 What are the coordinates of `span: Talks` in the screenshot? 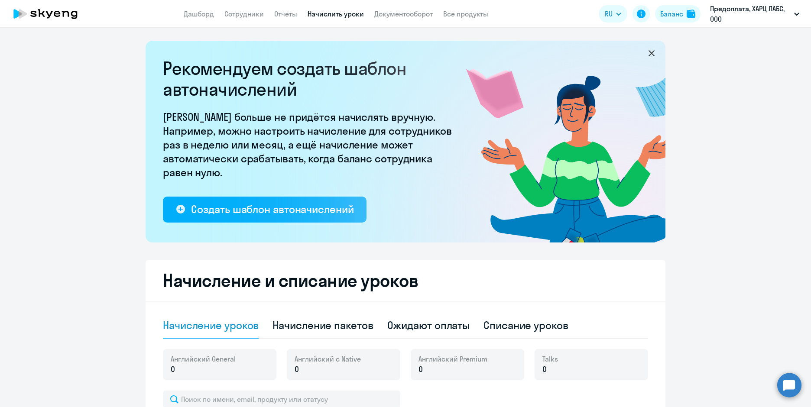 It's located at (550, 359).